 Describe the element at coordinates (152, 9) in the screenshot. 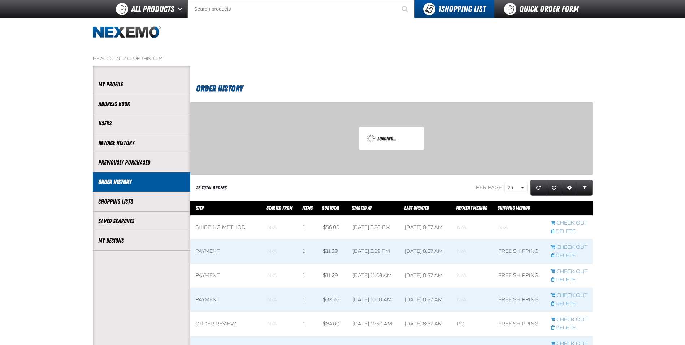

I see `span: All Products` at that location.